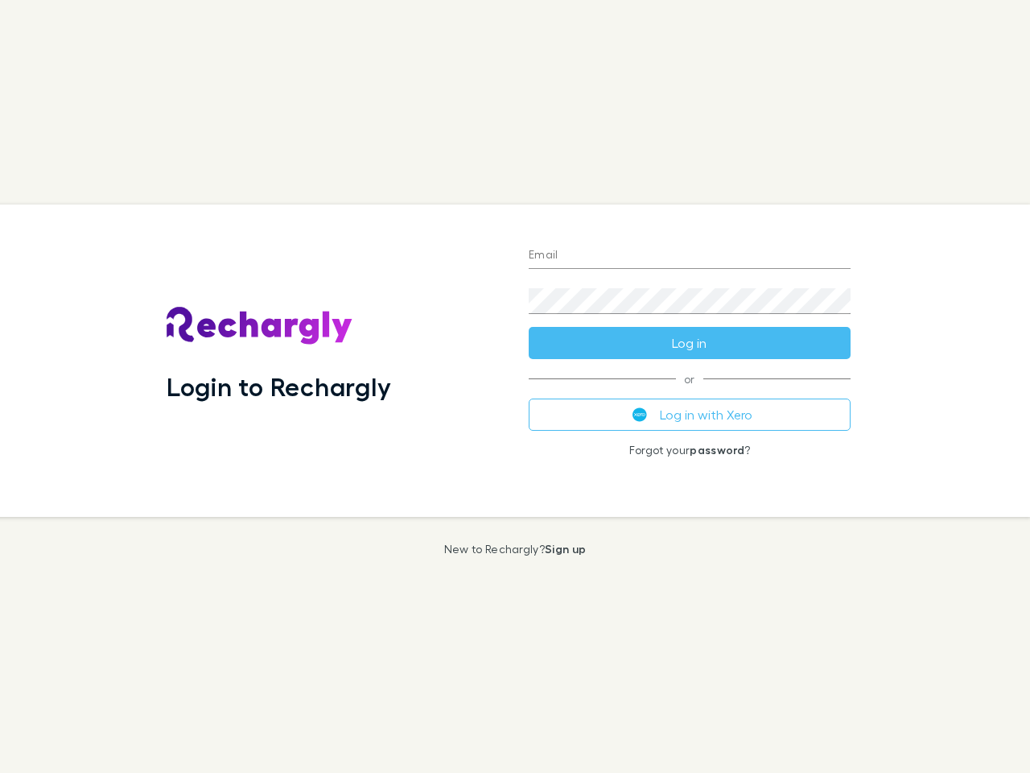  What do you see at coordinates (690, 415) in the screenshot?
I see `button: Log in with Xero` at bounding box center [690, 415].